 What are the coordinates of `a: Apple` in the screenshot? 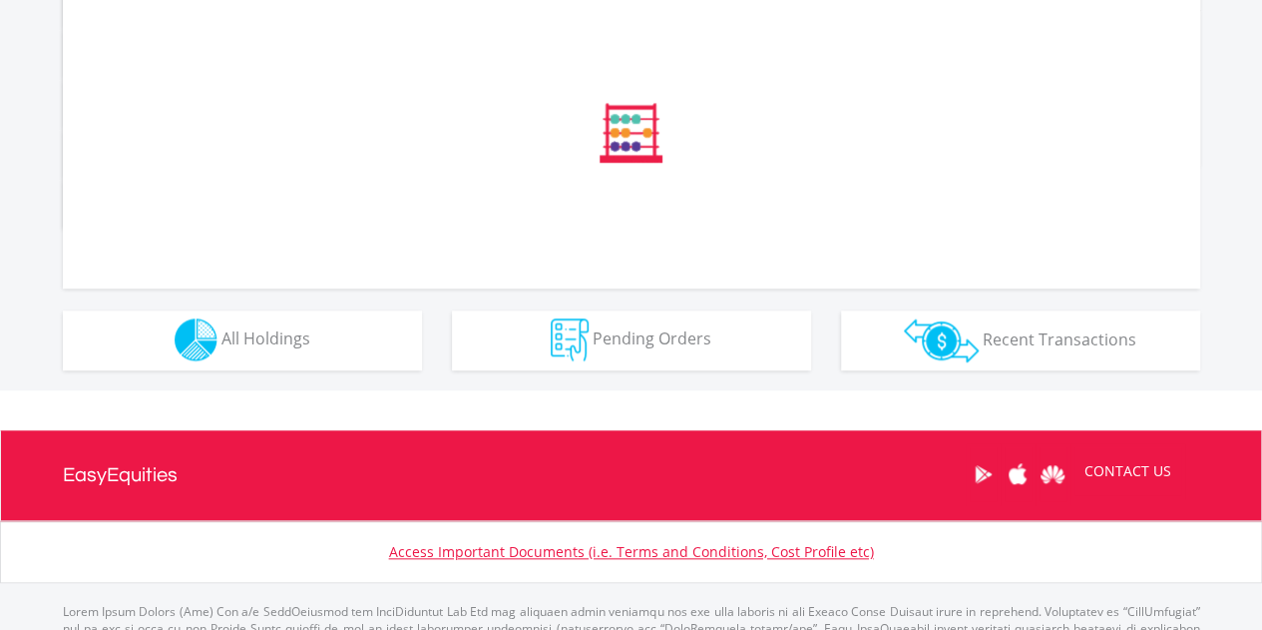 It's located at (1018, 474).